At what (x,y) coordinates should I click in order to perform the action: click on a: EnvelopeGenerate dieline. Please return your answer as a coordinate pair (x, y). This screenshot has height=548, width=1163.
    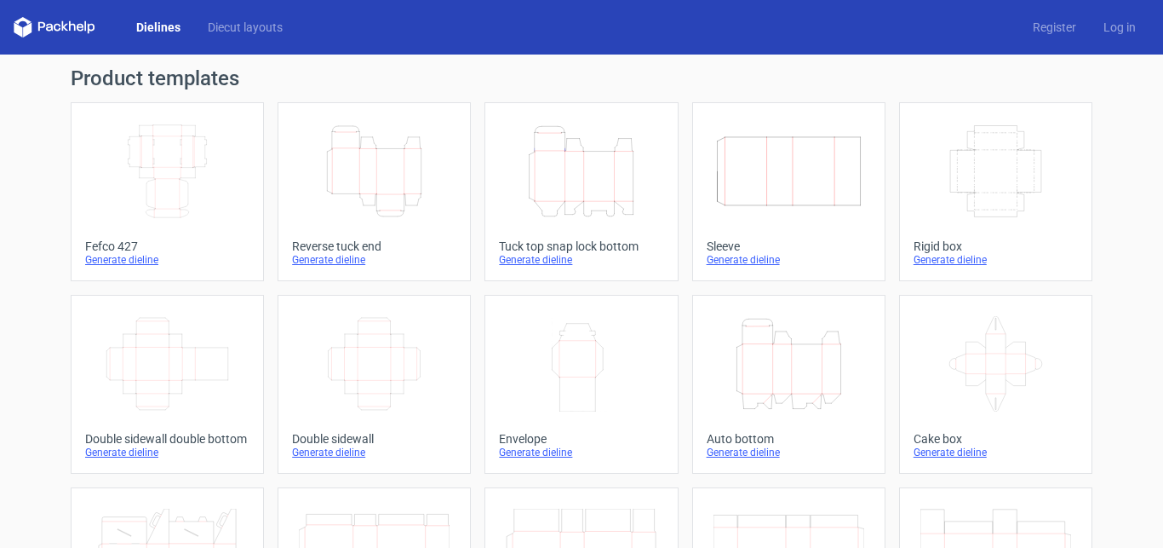
    Looking at the image, I should click on (581, 384).